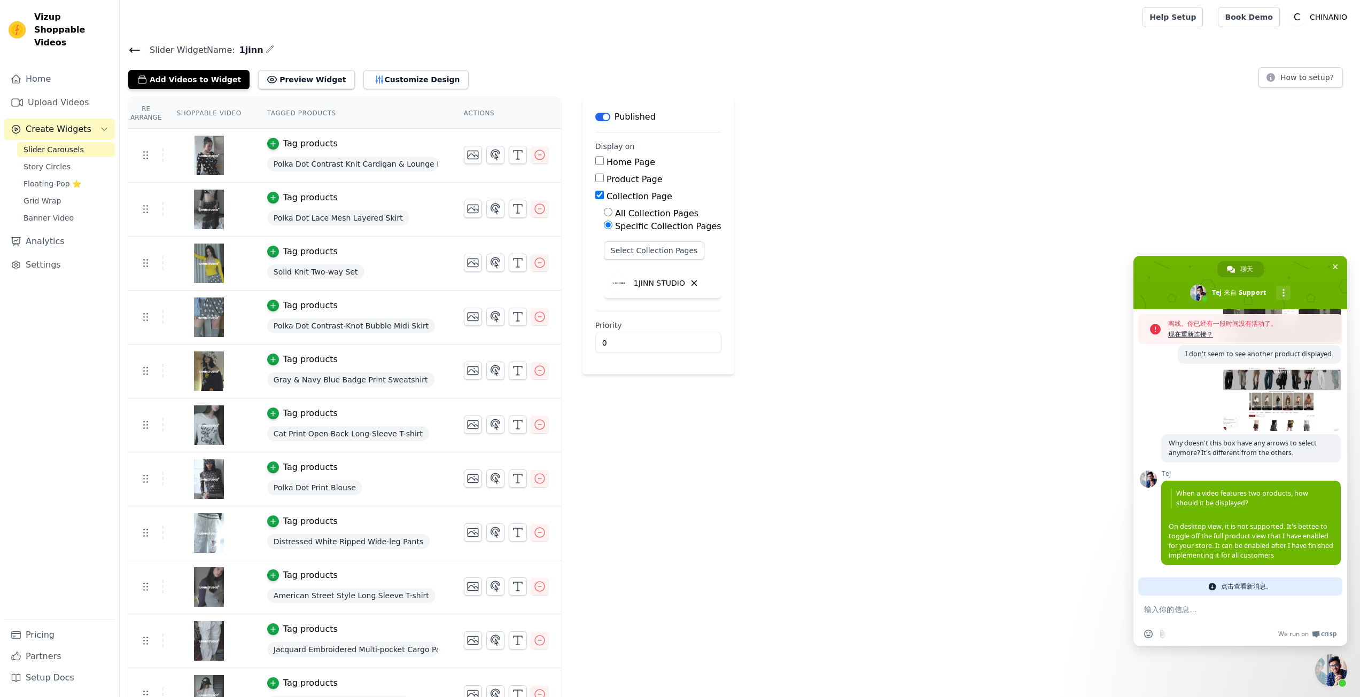 Image resolution: width=1360 pixels, height=697 pixels. What do you see at coordinates (668, 226) in the screenshot?
I see `label: Specific Collection Pages` at bounding box center [668, 226].